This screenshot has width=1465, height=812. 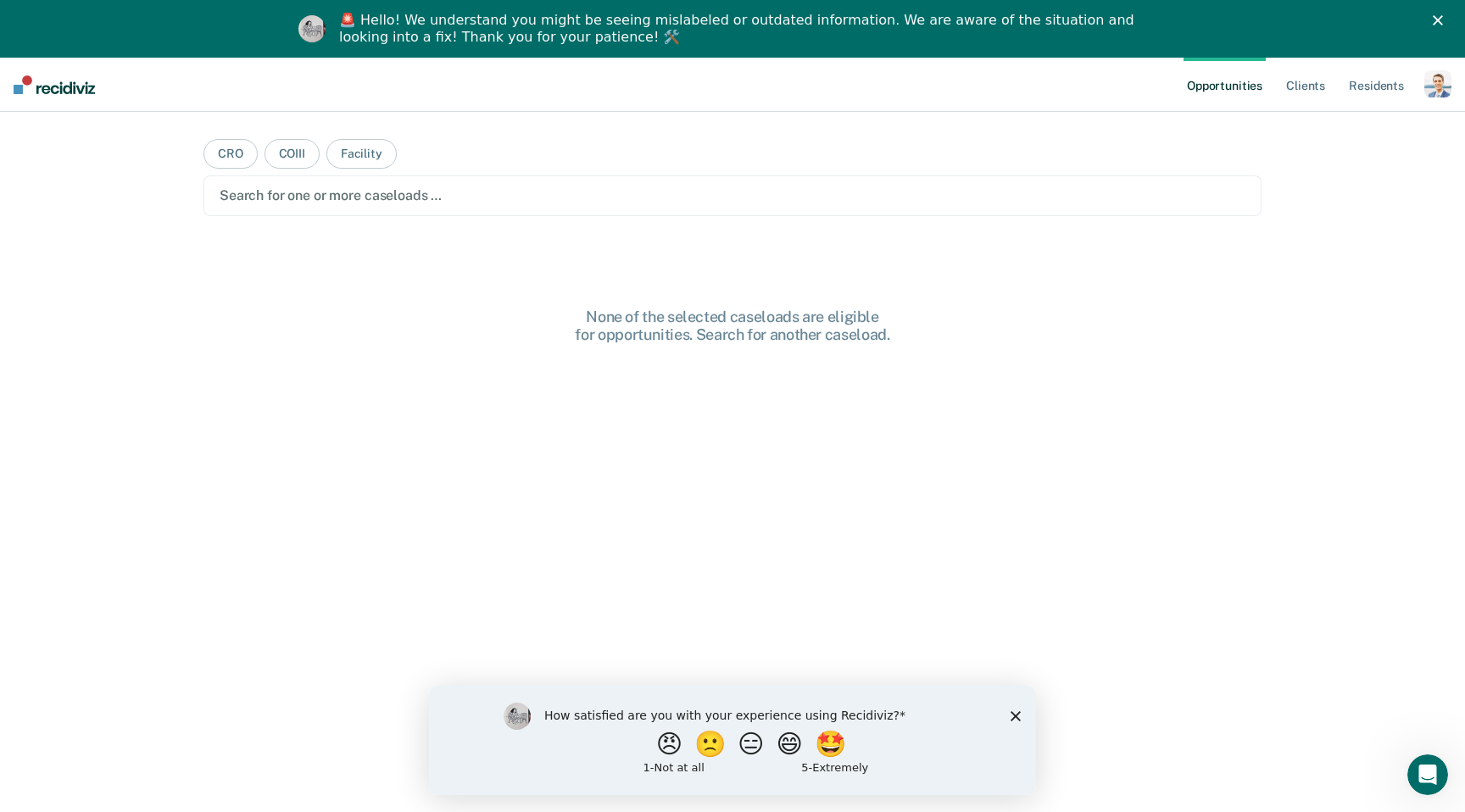 What do you see at coordinates (1375, 85) in the screenshot?
I see `a: Residents` at bounding box center [1375, 85].